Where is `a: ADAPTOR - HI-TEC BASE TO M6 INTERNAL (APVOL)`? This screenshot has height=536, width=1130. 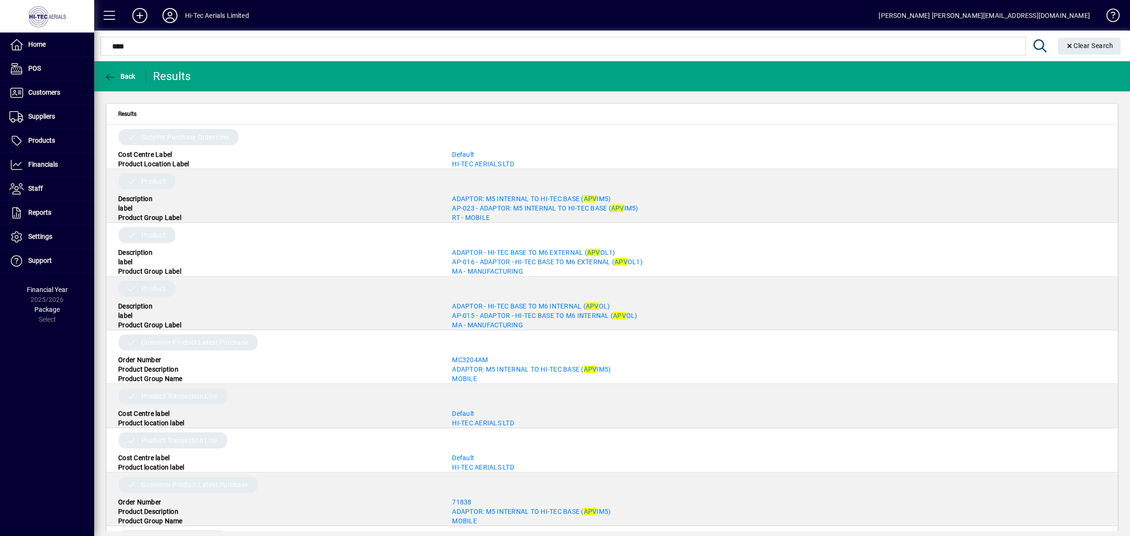
a: ADAPTOR - HI-TEC BASE TO M6 INTERNAL (APVOL) is located at coordinates (531, 306).